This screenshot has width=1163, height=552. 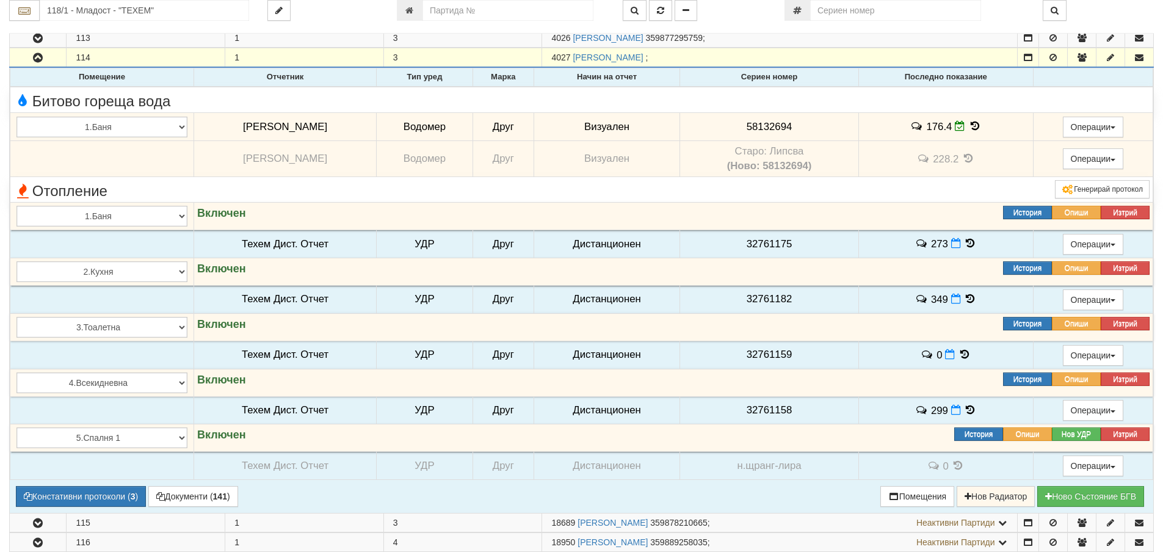 I want to click on span: Отопление, so click(x=60, y=191).